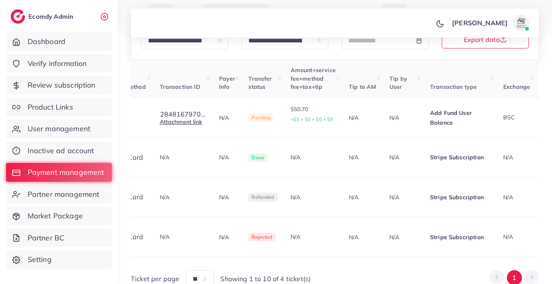 The image size is (552, 284). What do you see at coordinates (227, 83) in the screenshot?
I see `span: Payer Info` at bounding box center [227, 83].